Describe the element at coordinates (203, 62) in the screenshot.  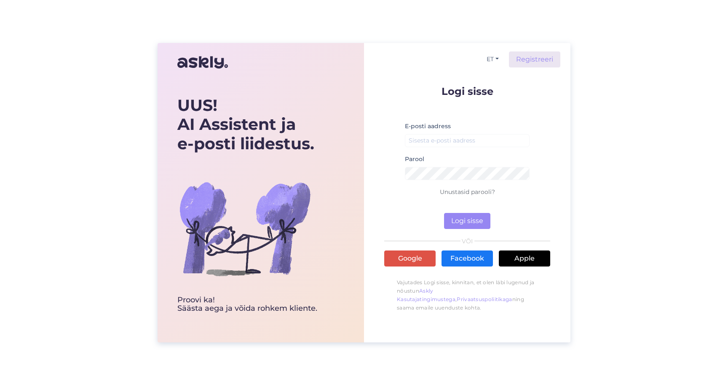
I see `img: Askly` at that location.